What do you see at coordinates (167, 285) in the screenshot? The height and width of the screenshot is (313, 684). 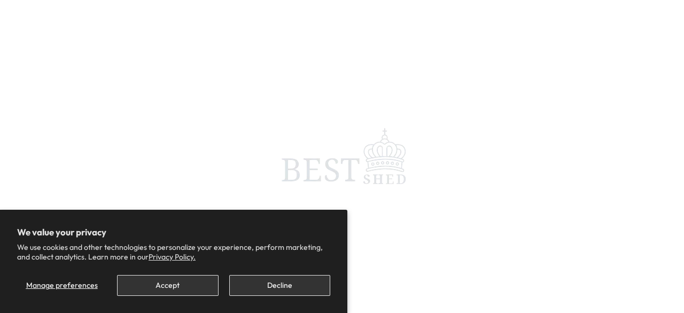 I see `button: Accept` at bounding box center [167, 285].